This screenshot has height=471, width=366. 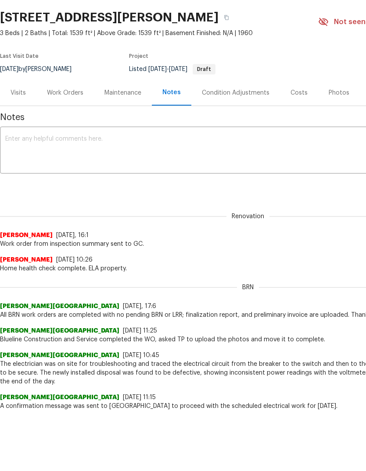 I want to click on span: Listed, so click(x=172, y=69).